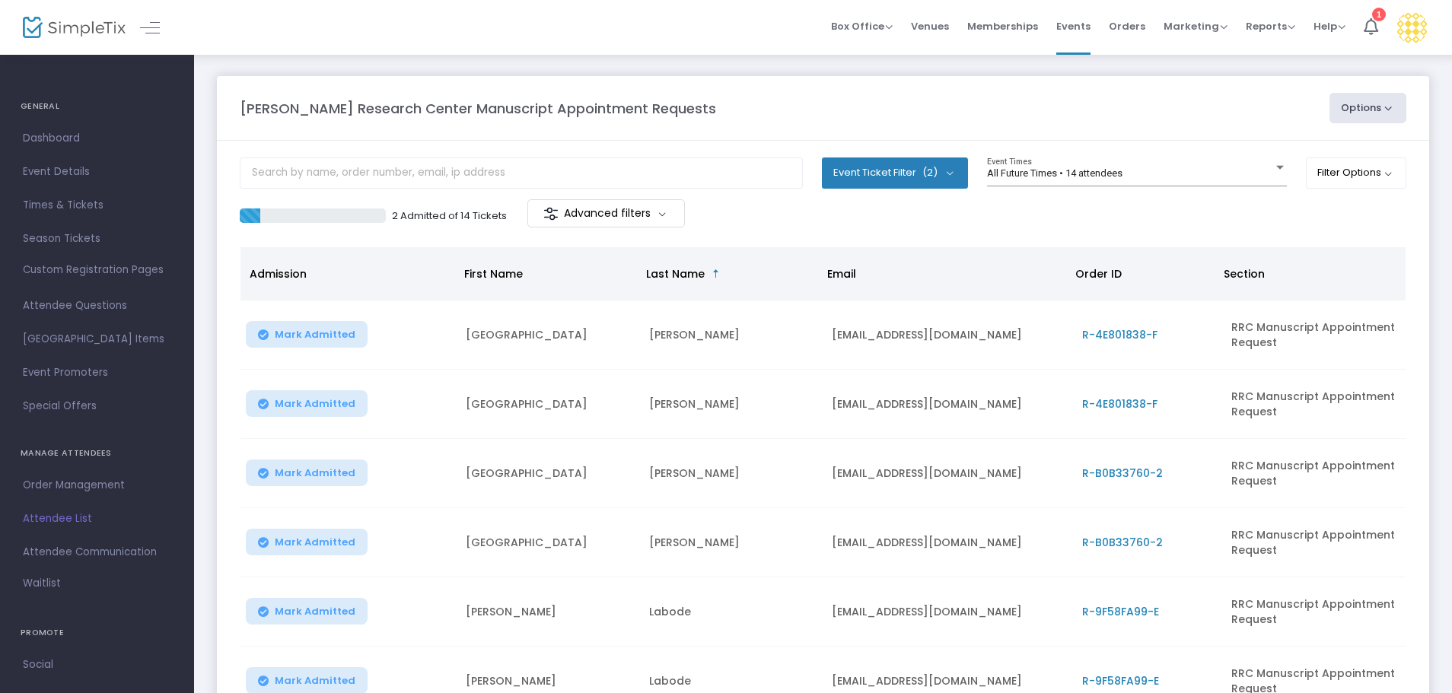  What do you see at coordinates (278, 274) in the screenshot?
I see `span: Admission` at bounding box center [278, 274].